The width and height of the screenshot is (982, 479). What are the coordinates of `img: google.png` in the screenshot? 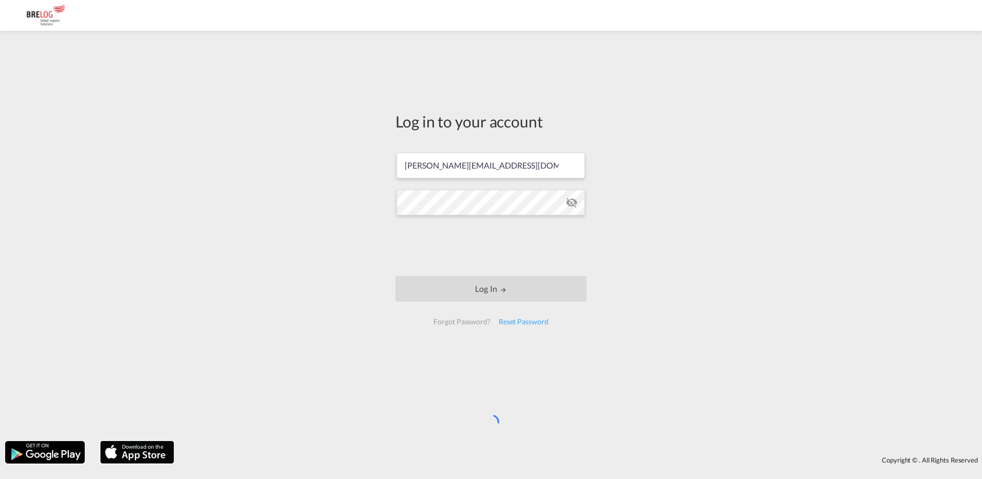 It's located at (45, 452).